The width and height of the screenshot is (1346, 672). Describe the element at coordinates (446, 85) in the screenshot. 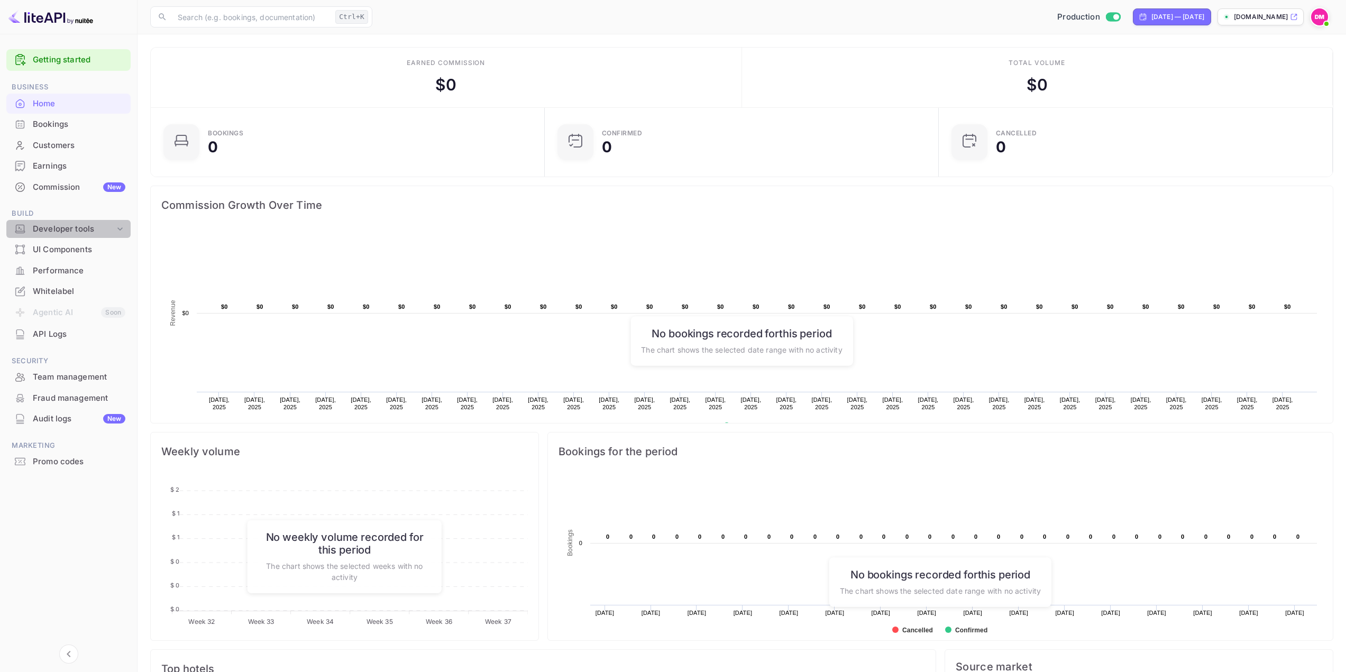

I see `div: $ 0` at that location.